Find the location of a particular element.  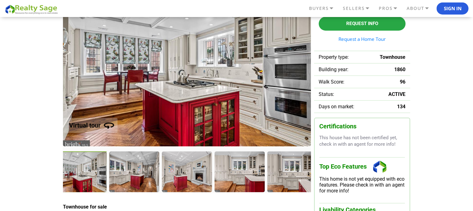

span: Building year: is located at coordinates (334, 69).